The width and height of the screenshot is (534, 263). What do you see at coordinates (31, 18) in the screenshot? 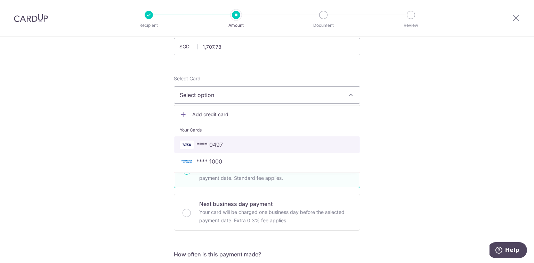
I see `img: CardUp` at bounding box center [31, 18].